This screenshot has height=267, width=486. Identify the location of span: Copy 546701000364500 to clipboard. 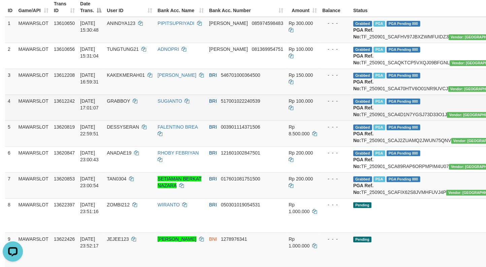
(241, 75).